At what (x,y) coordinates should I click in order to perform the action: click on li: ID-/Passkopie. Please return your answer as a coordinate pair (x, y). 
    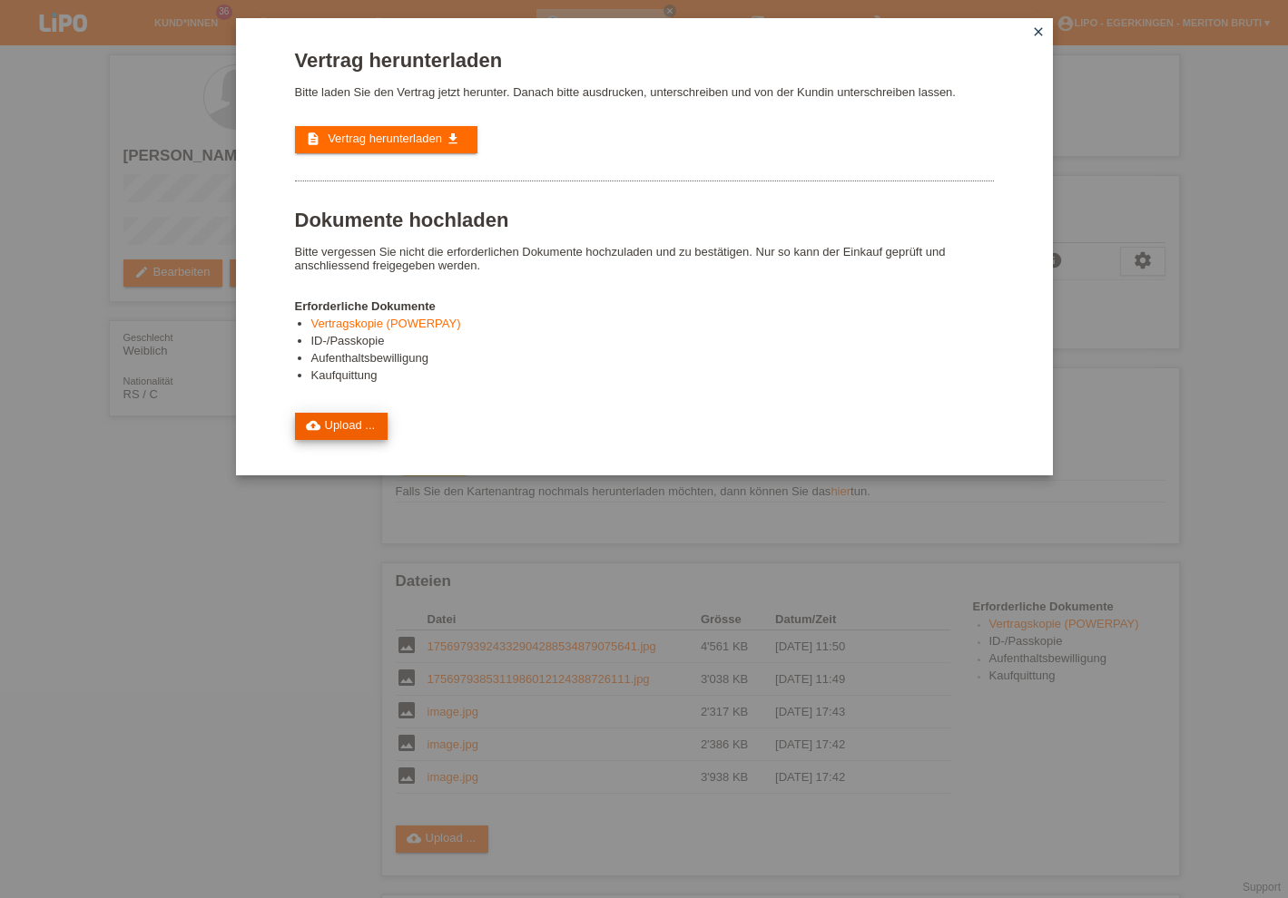
    Looking at the image, I should click on (652, 342).